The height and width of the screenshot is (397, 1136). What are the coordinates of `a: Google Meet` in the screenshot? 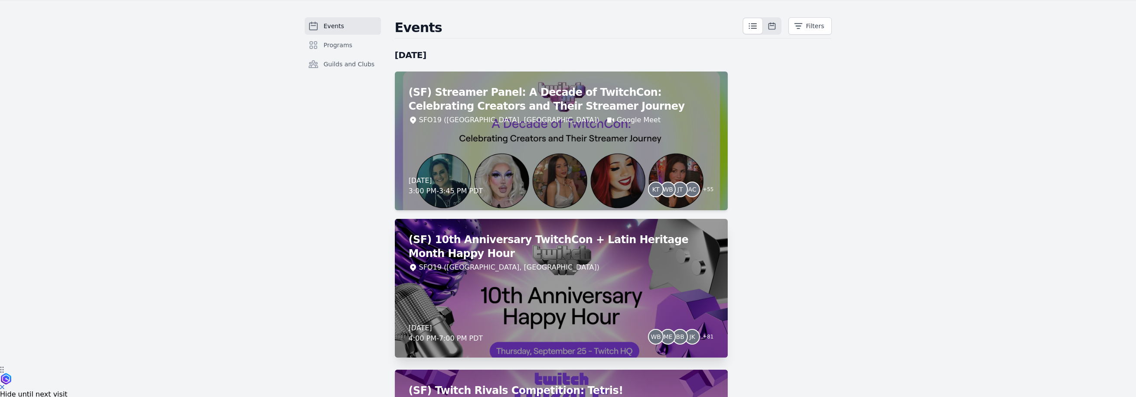 It's located at (639, 120).